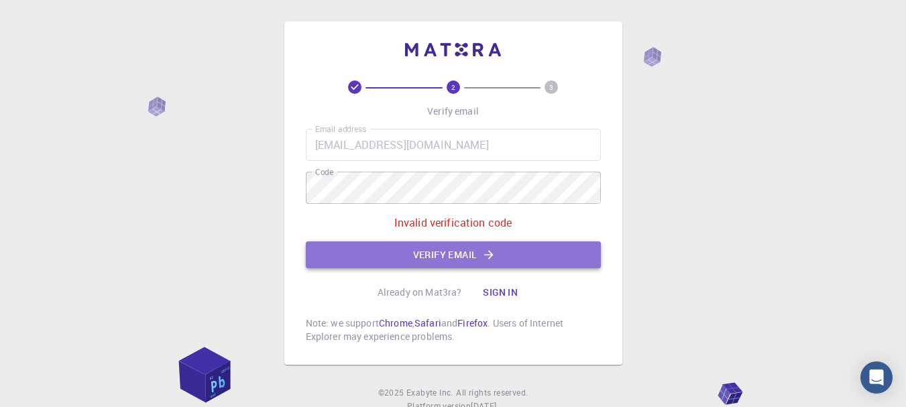  Describe the element at coordinates (430, 392) in the screenshot. I see `span: Exabyte Inc.` at that location.